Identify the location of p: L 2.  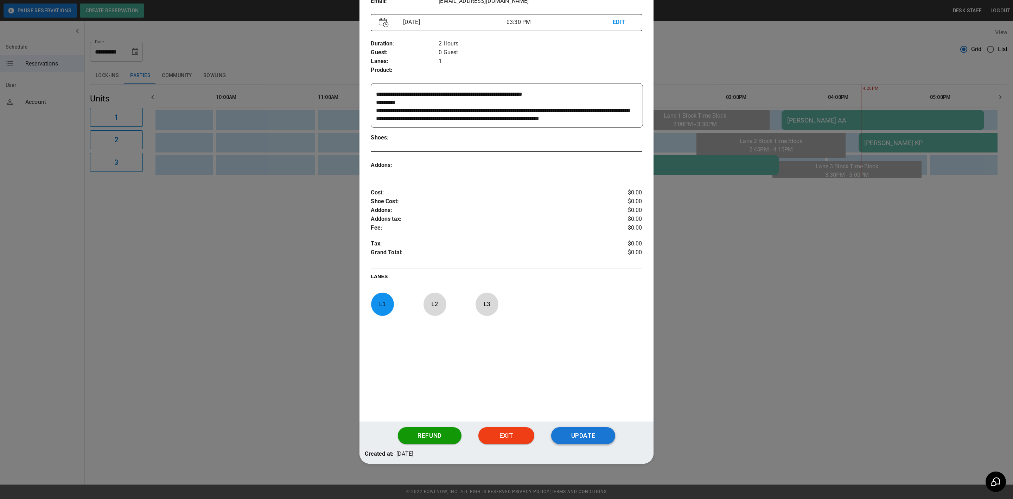
(435, 304).